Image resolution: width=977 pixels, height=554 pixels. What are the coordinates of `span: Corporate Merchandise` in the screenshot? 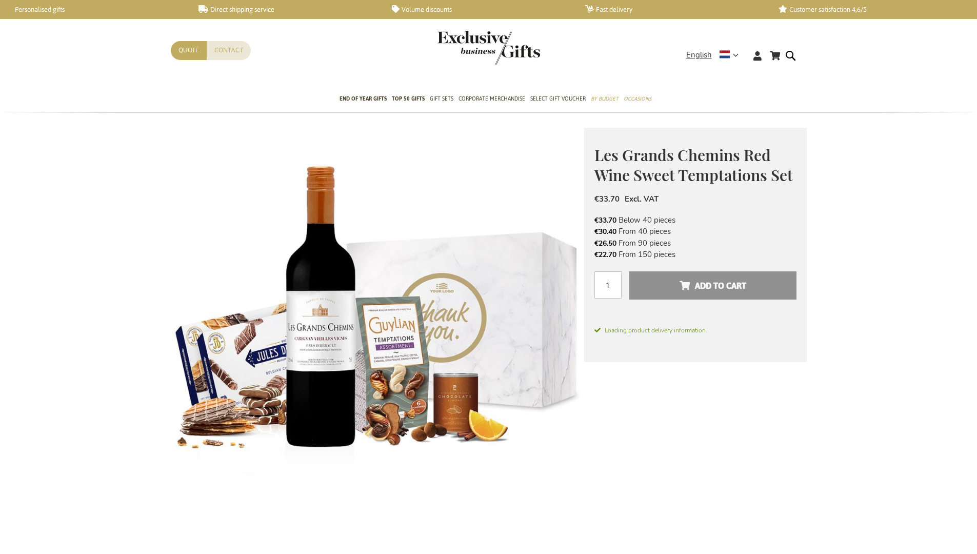 It's located at (492, 98).